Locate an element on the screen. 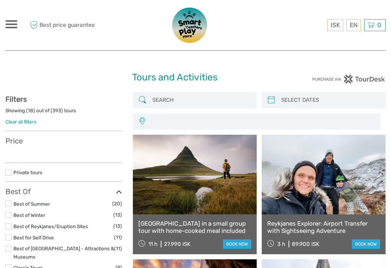 The height and width of the screenshot is (268, 391). div: 89.900 ISK is located at coordinates (305, 244).